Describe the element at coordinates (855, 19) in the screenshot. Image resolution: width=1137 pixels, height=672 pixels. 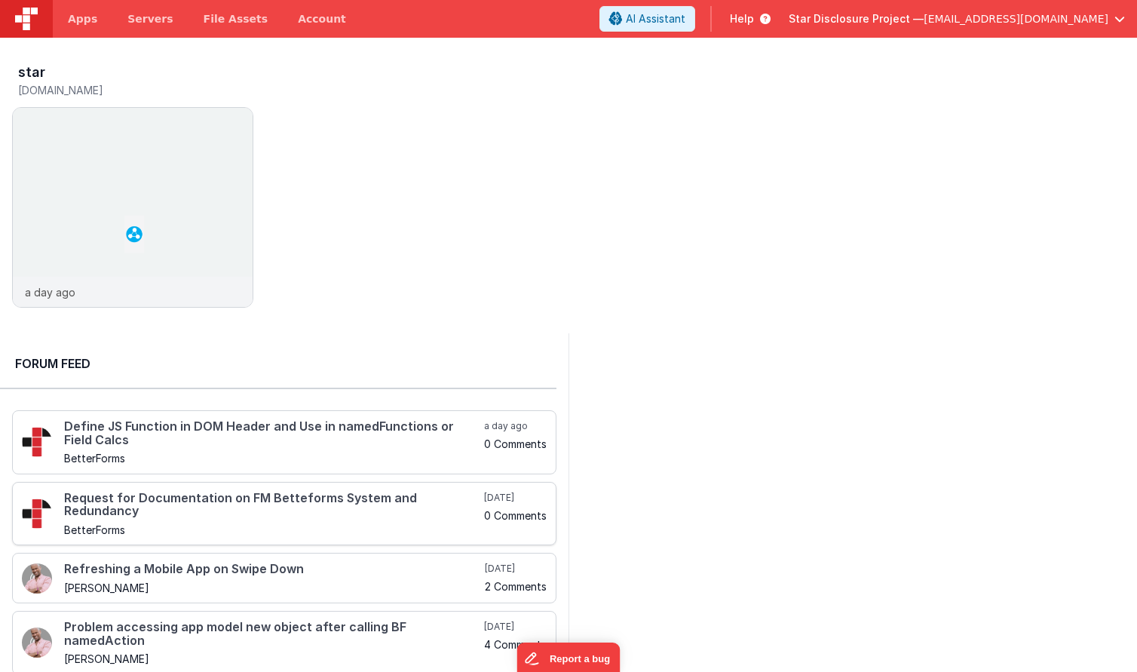
I see `span: Star Disclosure Project —` at that location.